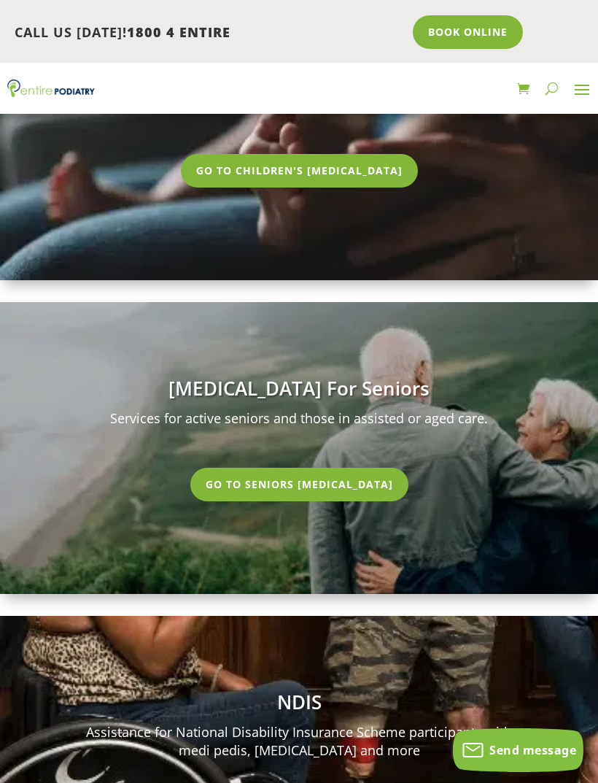 This screenshot has width=598, height=783. Describe the element at coordinates (299, 706) in the screenshot. I see `h3: NDIS` at that location.